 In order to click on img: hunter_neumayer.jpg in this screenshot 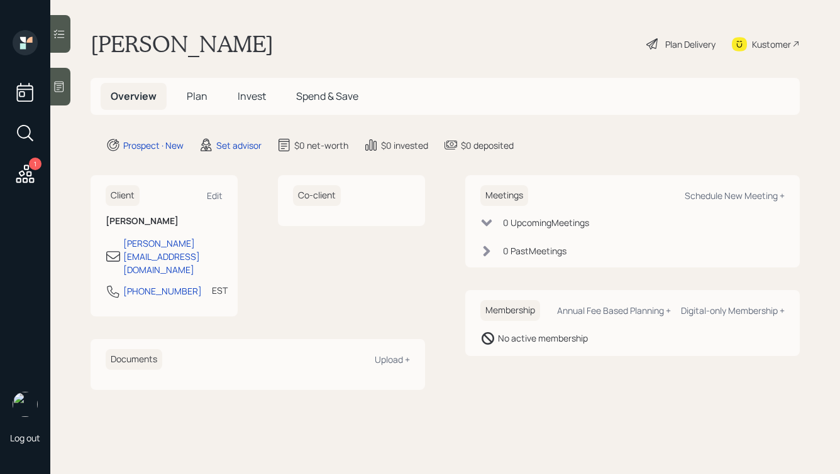, I will do `click(25, 405)`.